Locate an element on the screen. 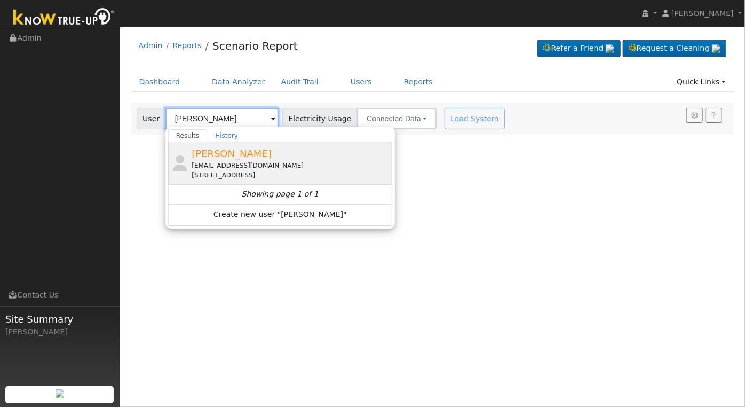 The image size is (745, 407). span: Site Summary is located at coordinates (60, 319).